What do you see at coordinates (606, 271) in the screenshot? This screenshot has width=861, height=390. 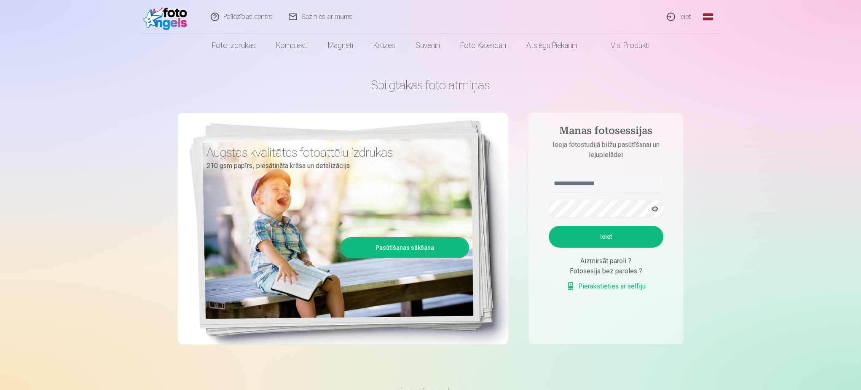 I see `div: Fotosesija bez paroles ?` at bounding box center [606, 271].